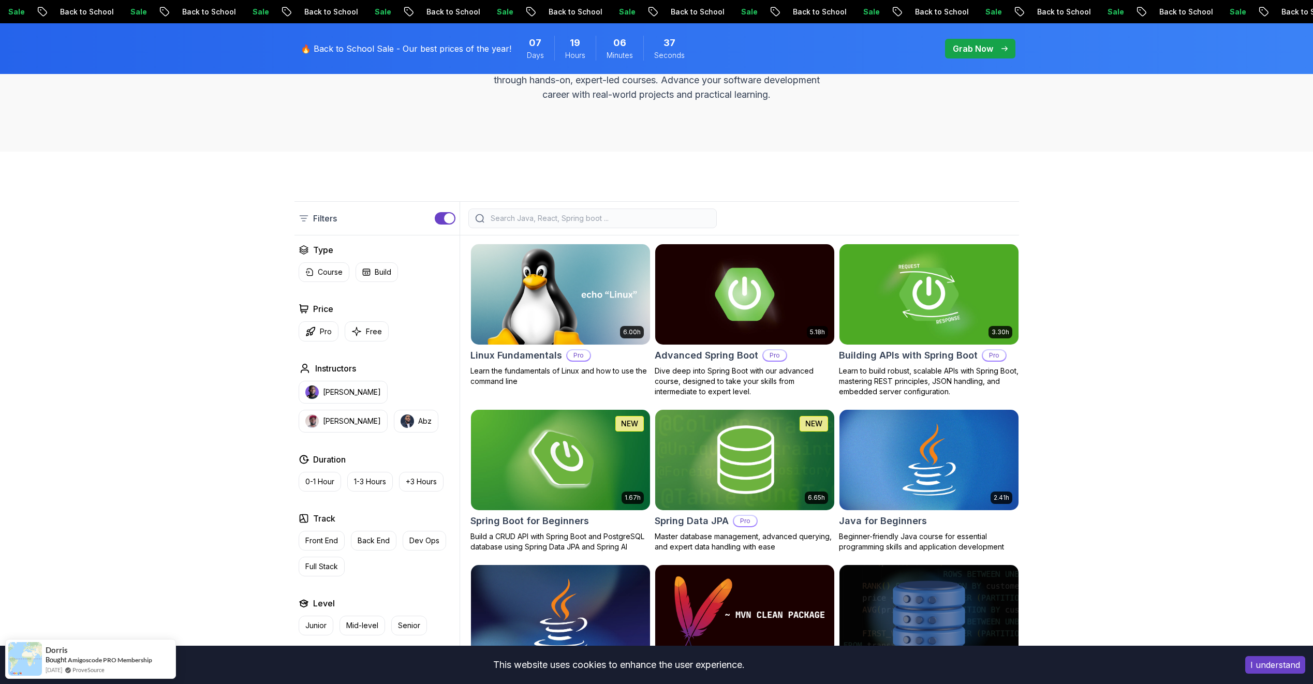 This screenshot has height=684, width=1313. I want to click on p: 🔥 Back to School Sale - Our best prices of the year!, so click(406, 49).